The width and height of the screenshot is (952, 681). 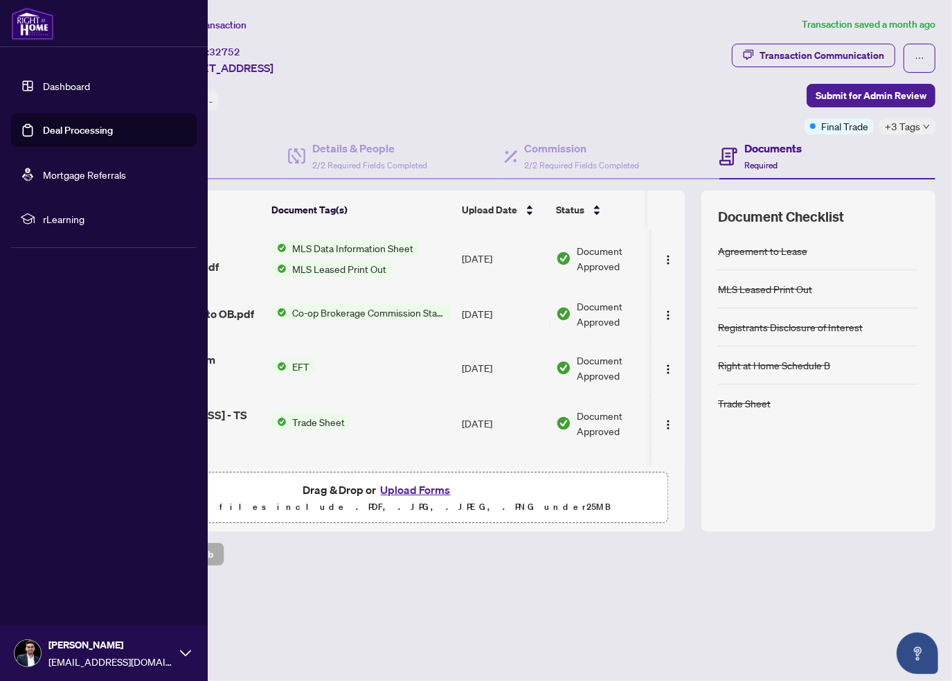 I want to click on span: Status, so click(x=570, y=210).